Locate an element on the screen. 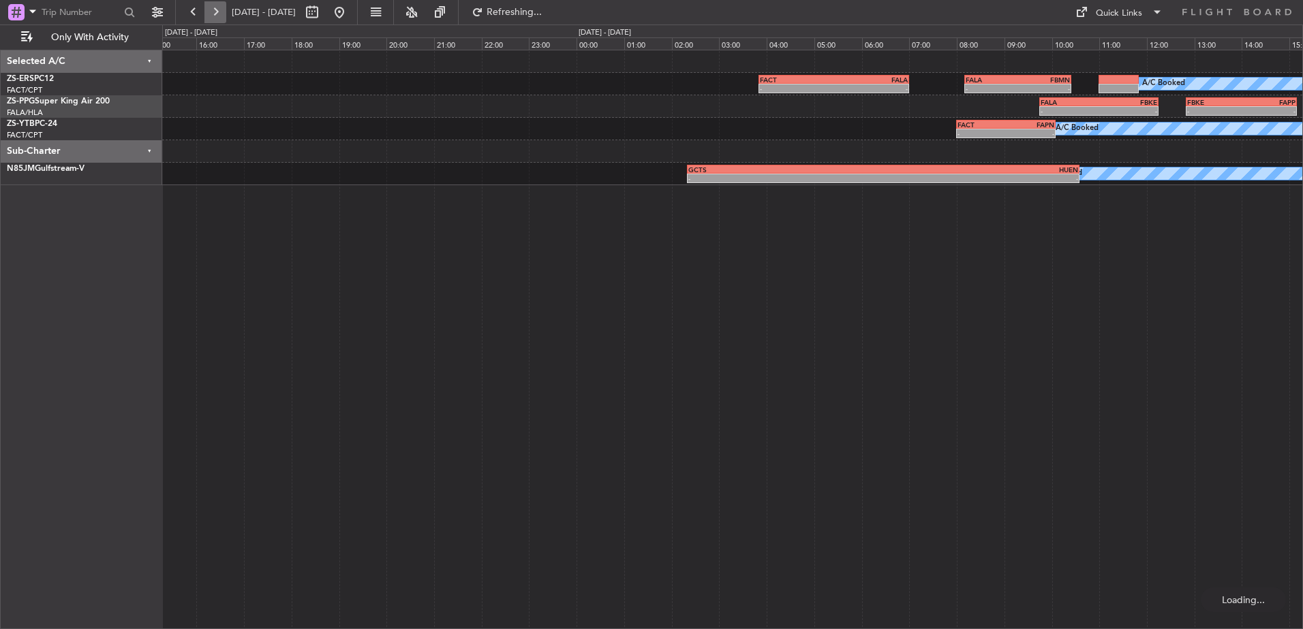 The image size is (1303, 629). div: 13:00 is located at coordinates (1218, 44).